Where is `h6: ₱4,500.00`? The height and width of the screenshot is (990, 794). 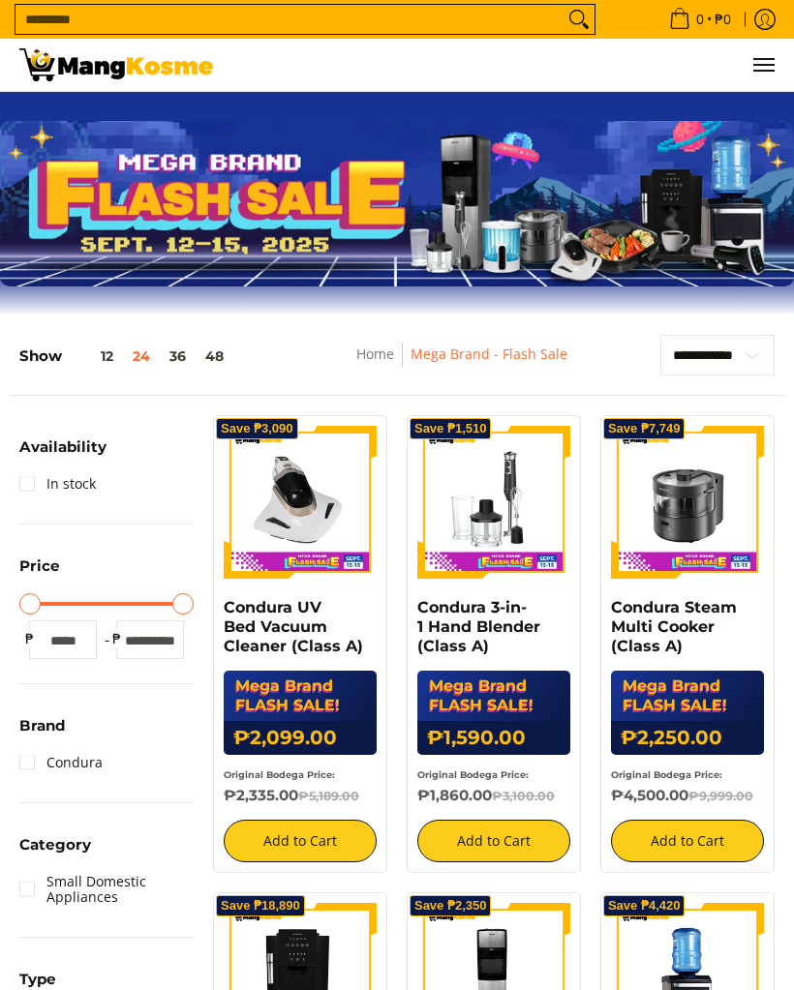 h6: ₱4,500.00 is located at coordinates (687, 797).